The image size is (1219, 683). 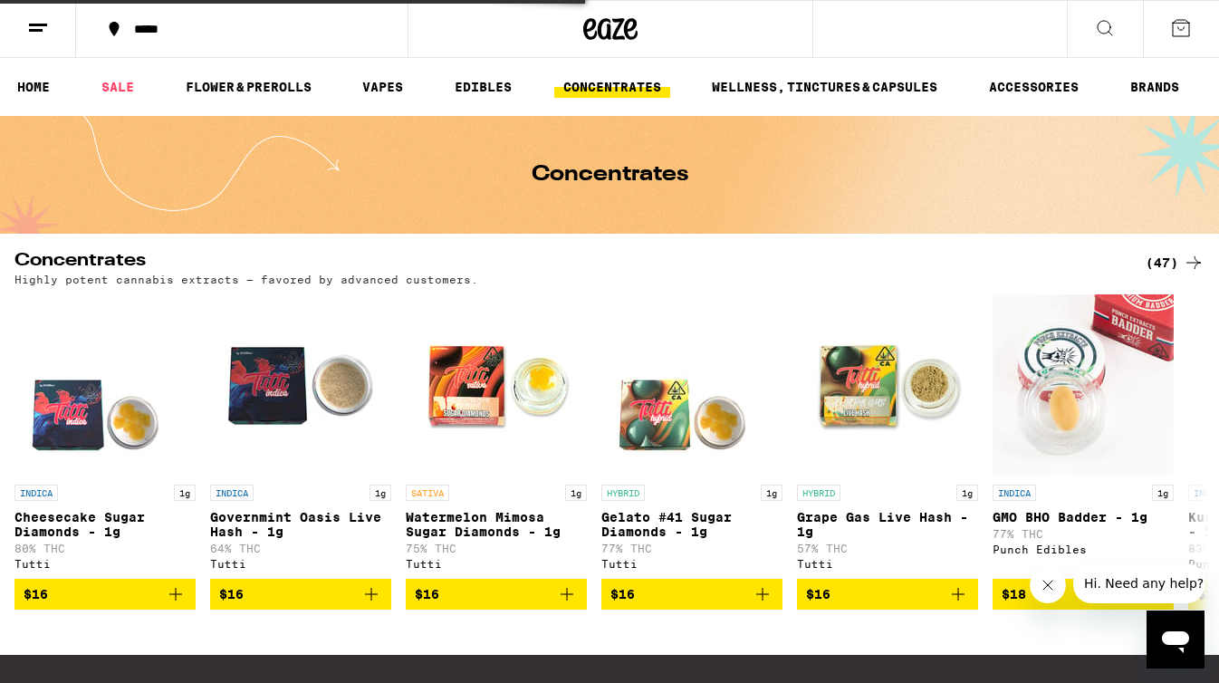 I want to click on div: Punch Edibles, so click(x=1084, y=549).